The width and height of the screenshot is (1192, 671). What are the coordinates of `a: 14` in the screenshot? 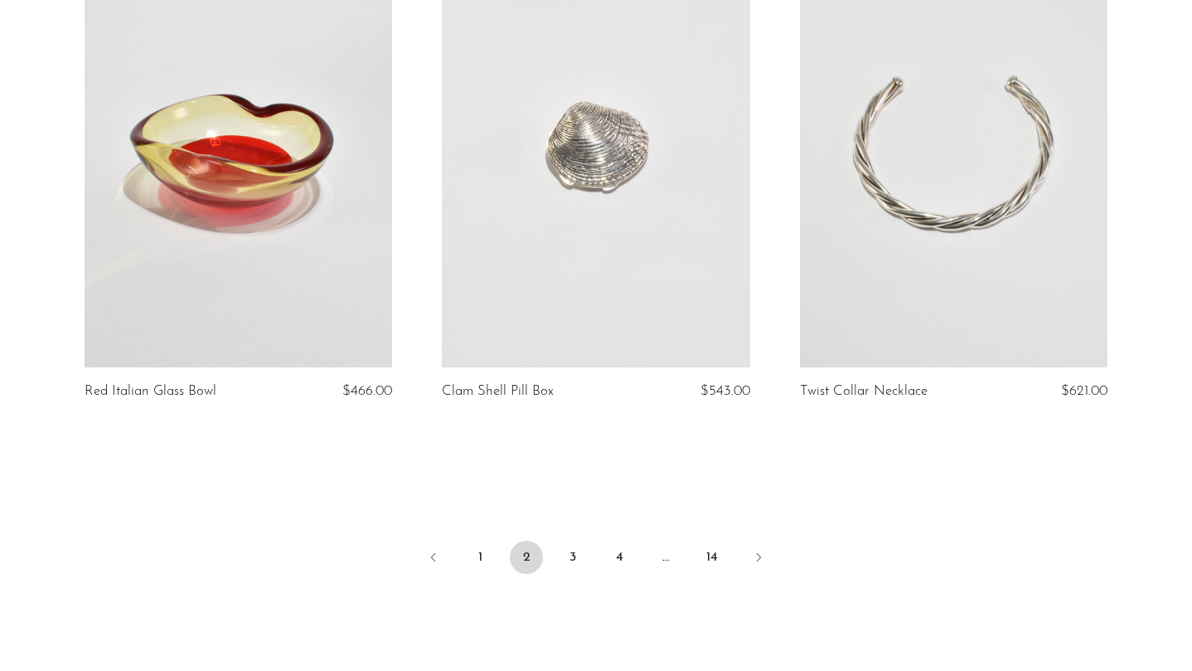 It's located at (712, 557).